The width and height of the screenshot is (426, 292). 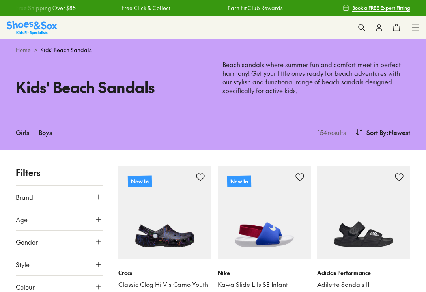 I want to click on p: 154 results, so click(x=331, y=132).